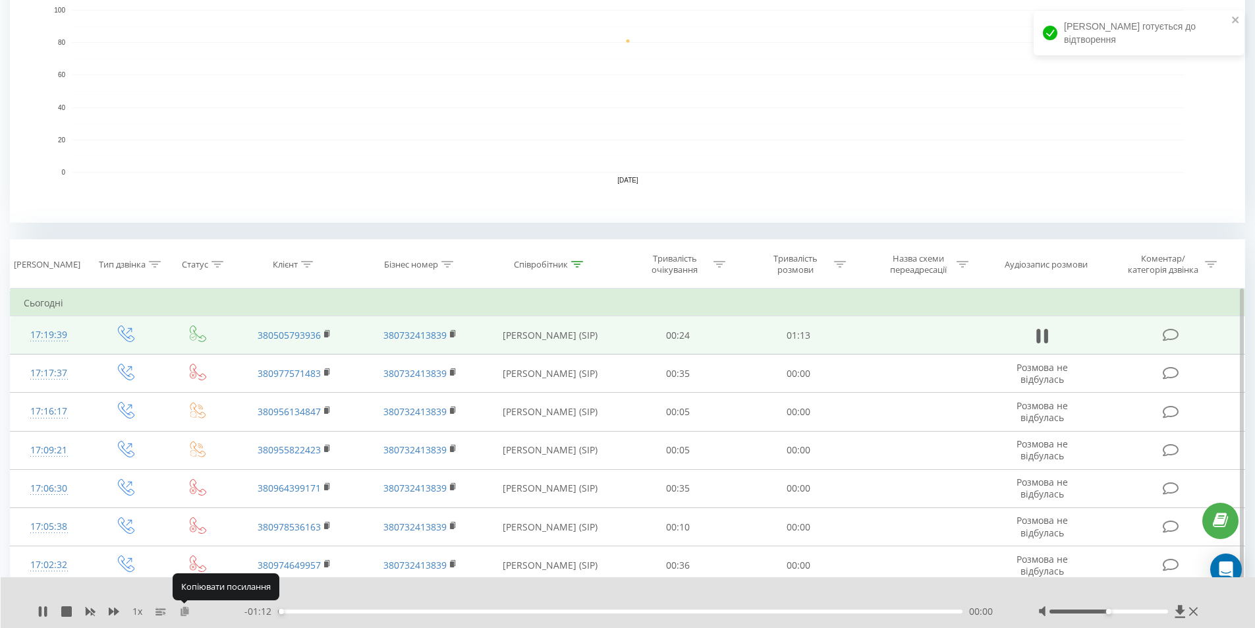 This screenshot has height=628, width=1255. Describe the element at coordinates (289, 488) in the screenshot. I see `a: 380964399171` at that location.